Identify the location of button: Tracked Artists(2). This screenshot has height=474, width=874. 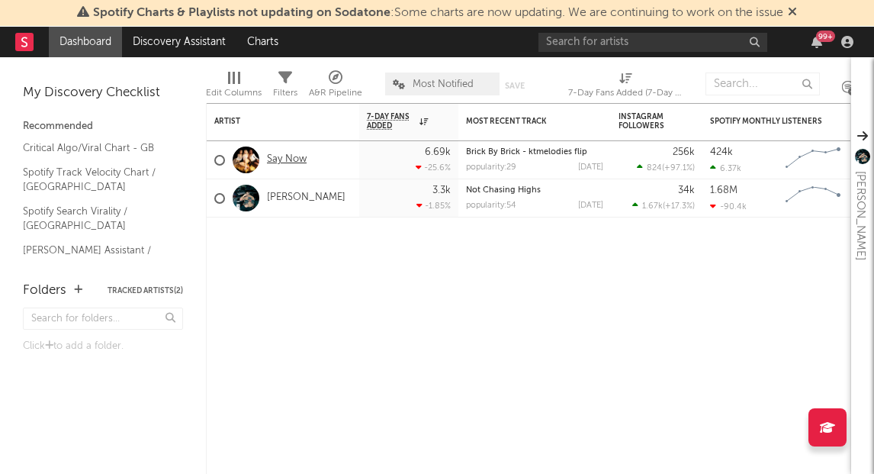
(145, 291).